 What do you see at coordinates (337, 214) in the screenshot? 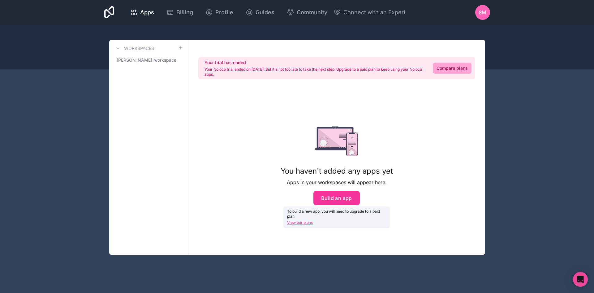
I see `p: To build a new app, you will need to upgrade to a paid plan` at bounding box center [337, 214].